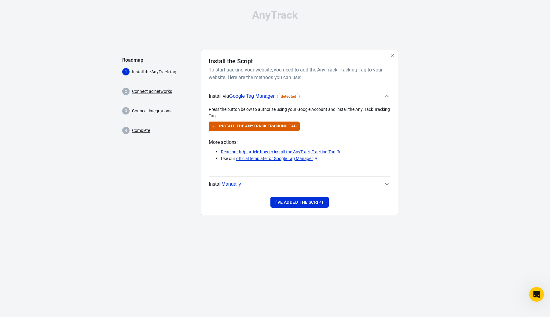 This screenshot has width=550, height=317. What do you see at coordinates (126, 72) in the screenshot?
I see `text: 1` at bounding box center [126, 72].